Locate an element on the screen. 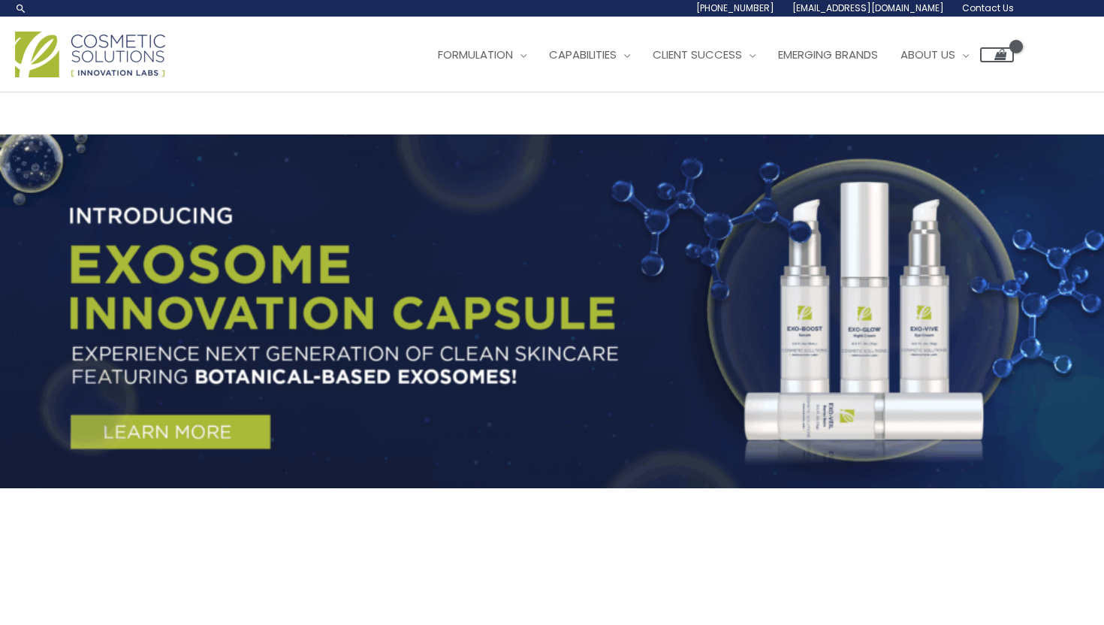 This screenshot has height=625, width=1104. a: Capabilities is located at coordinates (590, 55).